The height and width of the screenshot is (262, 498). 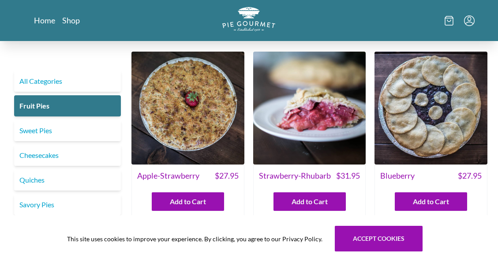 What do you see at coordinates (249, 20) in the screenshot?
I see `a: Logo` at bounding box center [249, 20].